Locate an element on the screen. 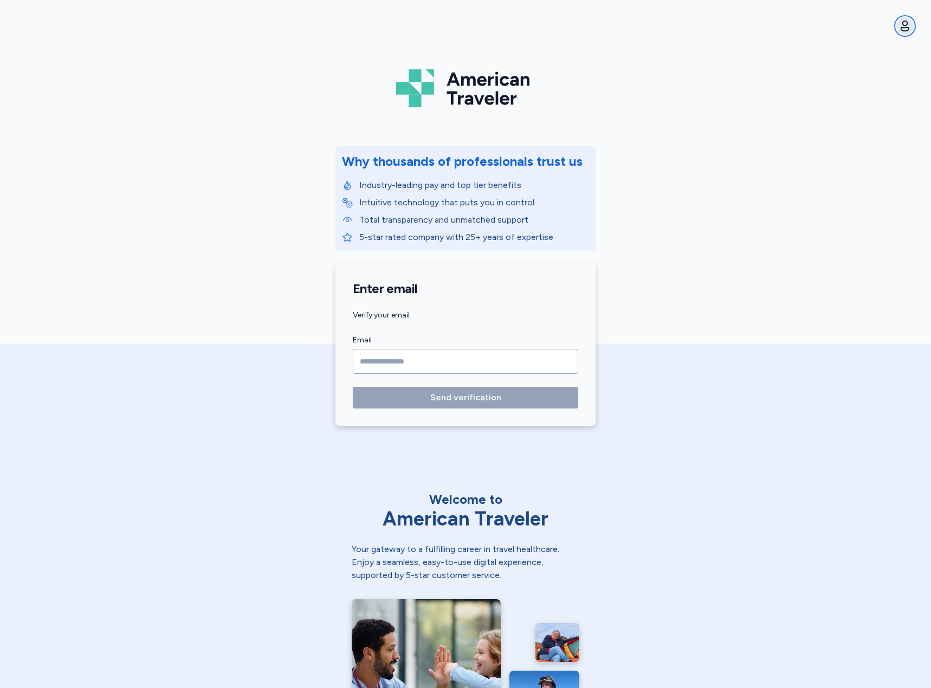  p: Intuitive technology that puts you in control is located at coordinates (474, 203).